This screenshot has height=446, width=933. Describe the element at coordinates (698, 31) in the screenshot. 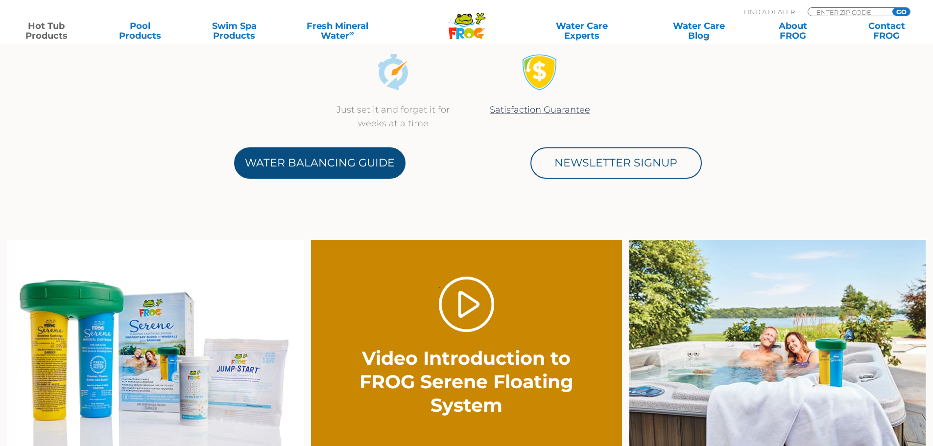

I see `a: Water CareBlog` at that location.